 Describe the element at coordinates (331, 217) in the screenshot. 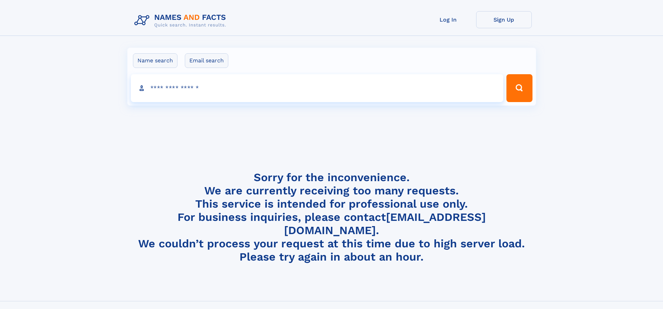

I see `h4: Sorry for the inconvenience. We are currently receiving too many requests. This service is intend...` at that location.